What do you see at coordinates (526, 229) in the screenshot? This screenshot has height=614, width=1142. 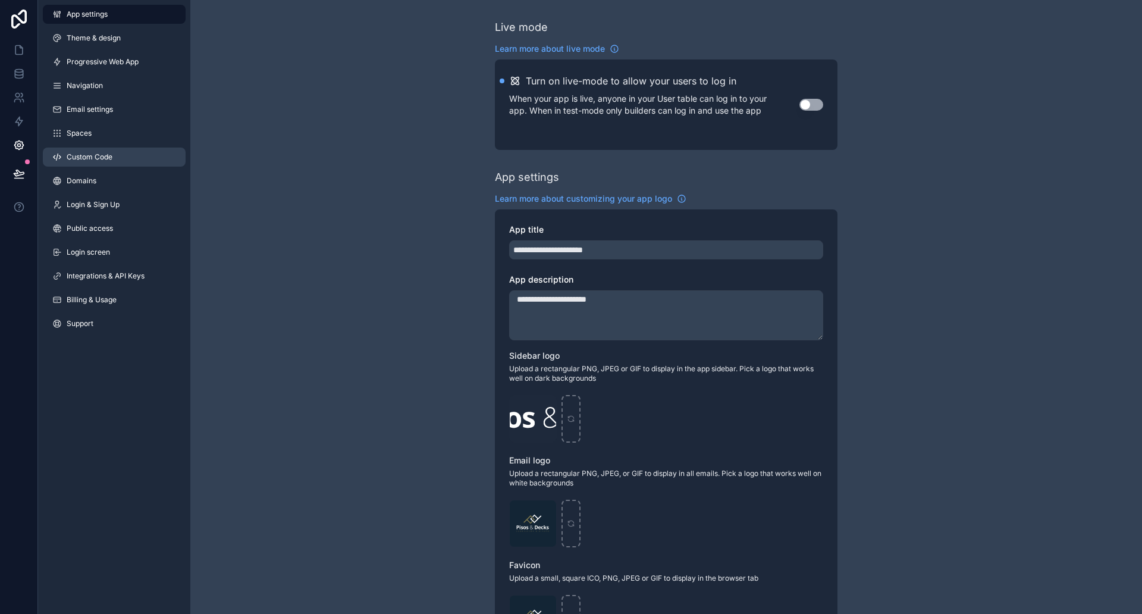 I see `span: App title` at bounding box center [526, 229].